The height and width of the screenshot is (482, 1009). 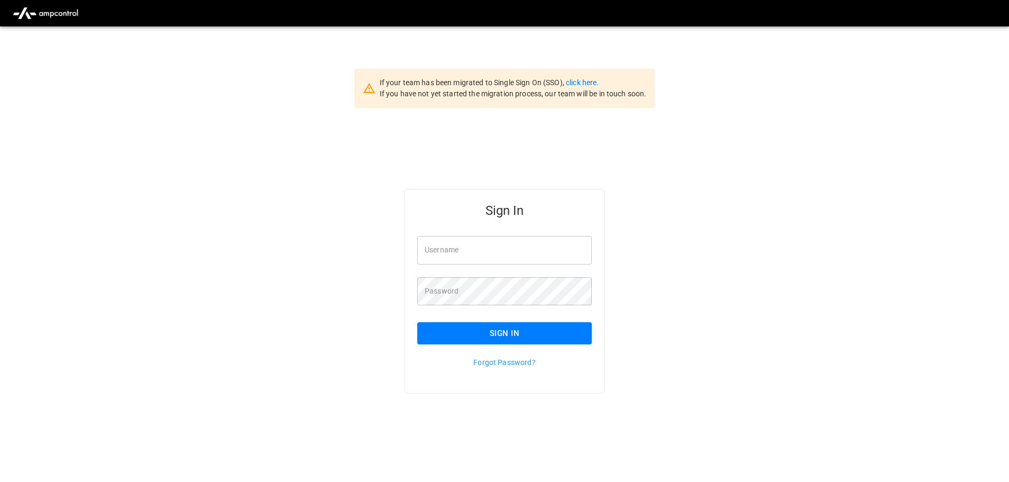 What do you see at coordinates (513, 94) in the screenshot?
I see `span: If you have not yet started the migration process, our team will be in touch soon.` at bounding box center [513, 94].